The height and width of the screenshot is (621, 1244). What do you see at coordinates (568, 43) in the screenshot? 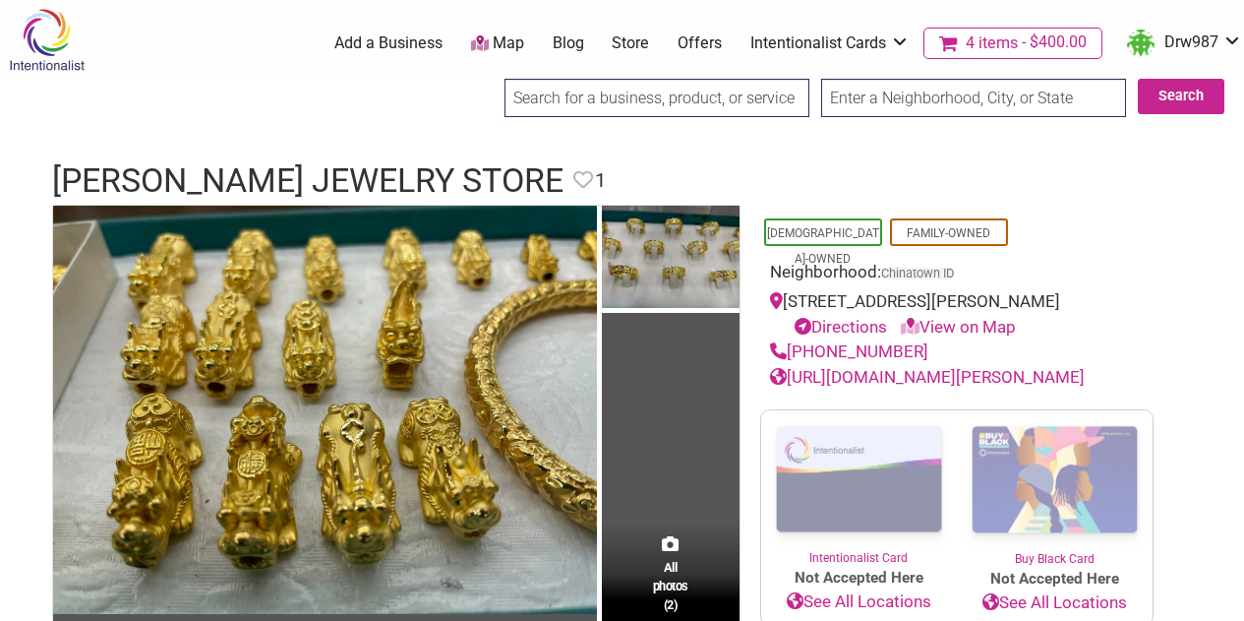
I see `a: Blog` at bounding box center [568, 43].